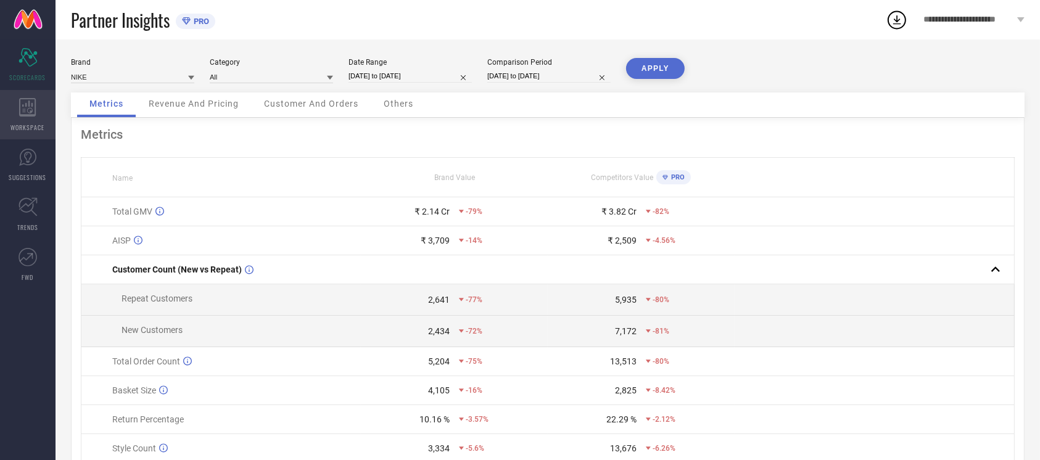  Describe the element at coordinates (475, 449) in the screenshot. I see `span: -5.6%` at that location.